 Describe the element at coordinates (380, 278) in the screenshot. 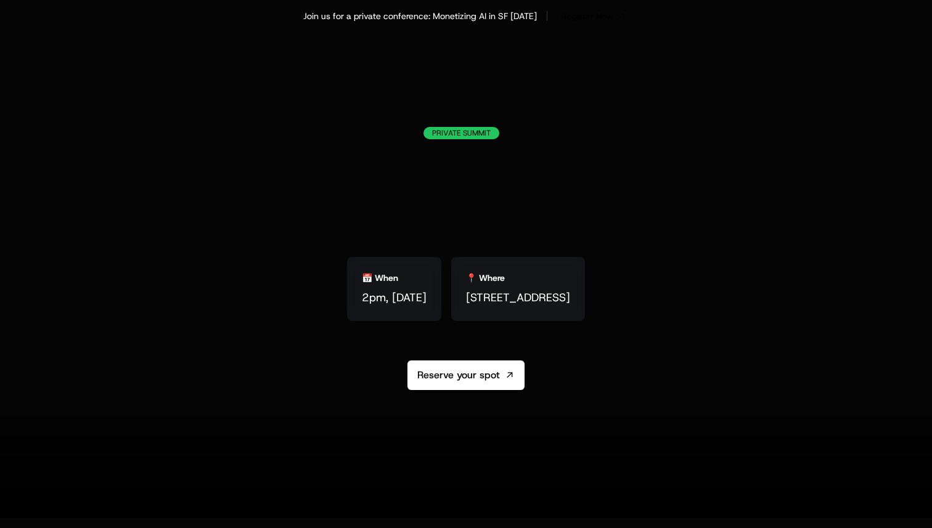

I see `div: 📅 When` at that location.